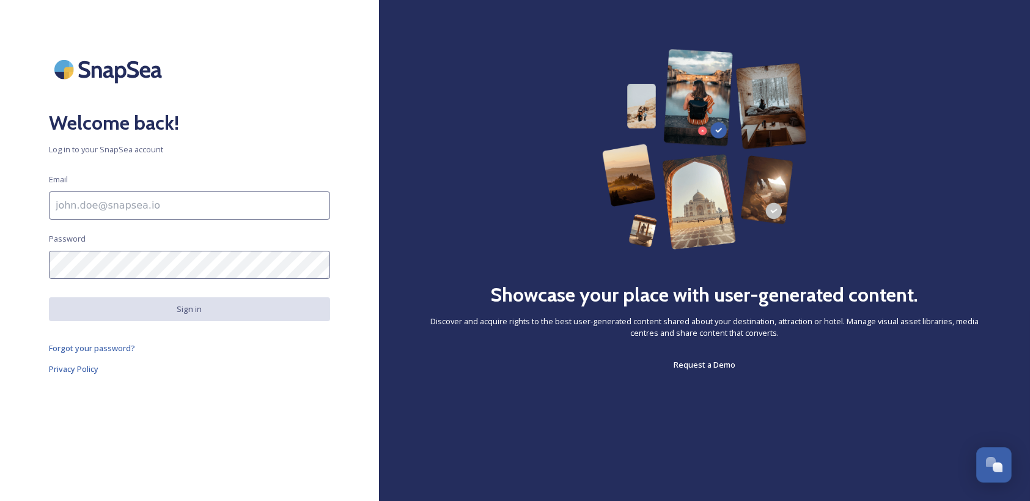 The height and width of the screenshot is (501, 1030). I want to click on button: Sign in, so click(189, 309).